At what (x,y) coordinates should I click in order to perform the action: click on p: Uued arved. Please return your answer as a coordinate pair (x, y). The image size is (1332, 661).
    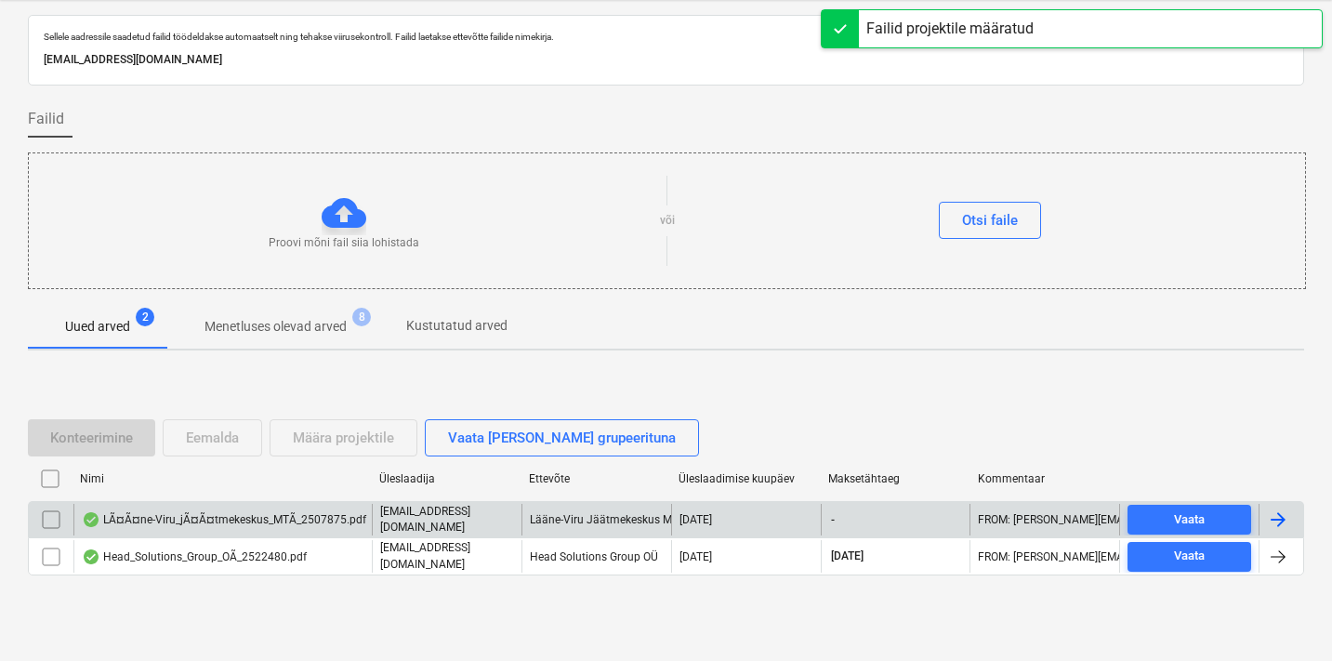
    Looking at the image, I should click on (98, 326).